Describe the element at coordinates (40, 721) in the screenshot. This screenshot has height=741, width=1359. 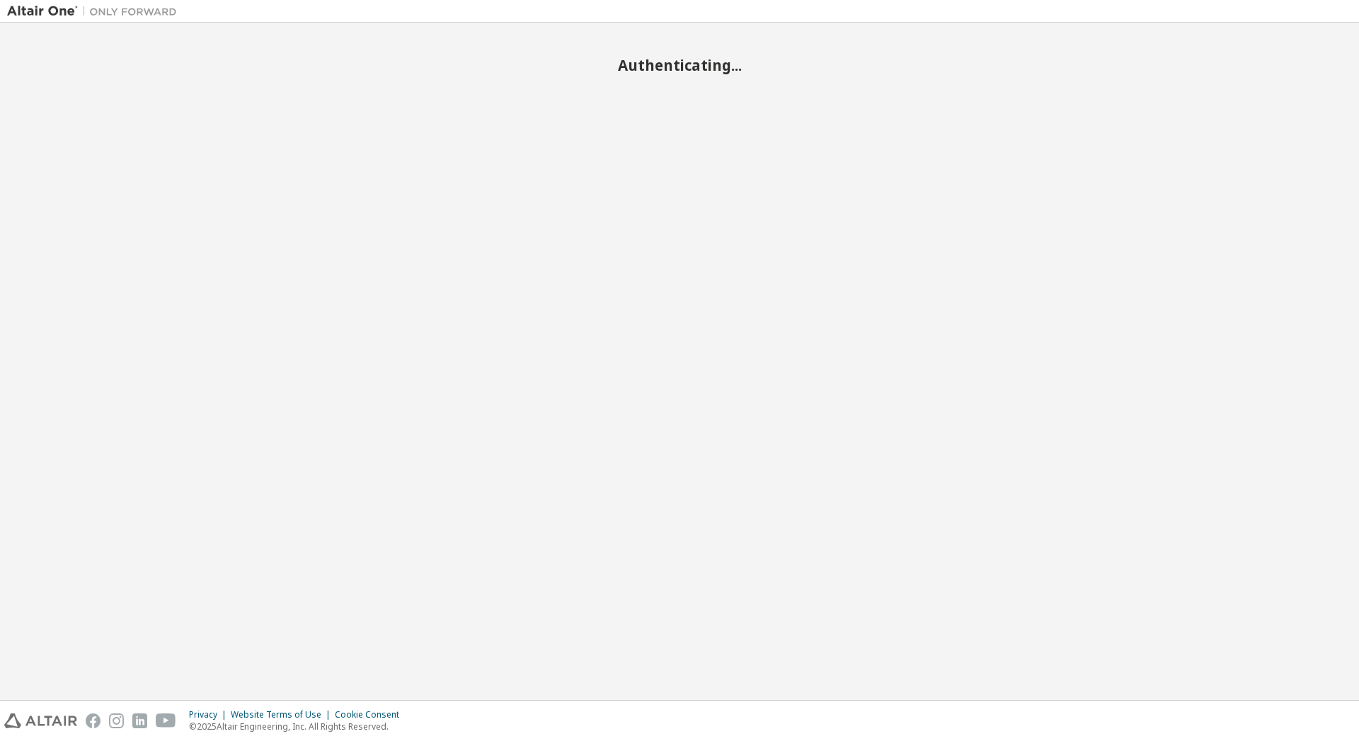
I see `img: altair_logo.svg` at that location.